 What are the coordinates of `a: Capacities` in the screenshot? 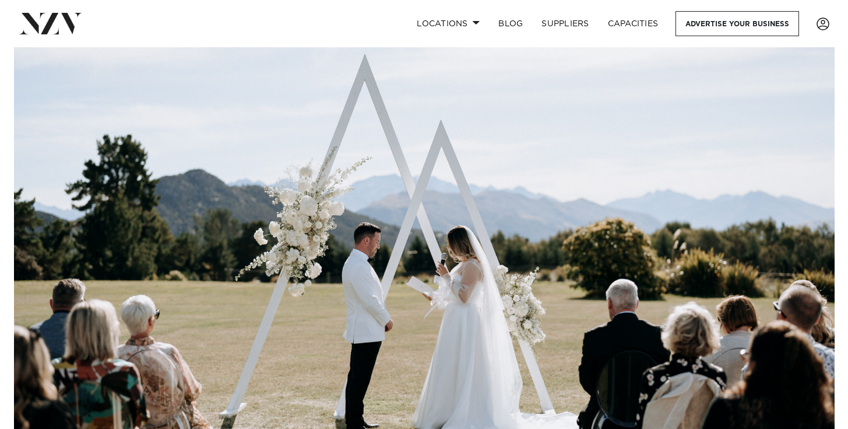 It's located at (633, 23).